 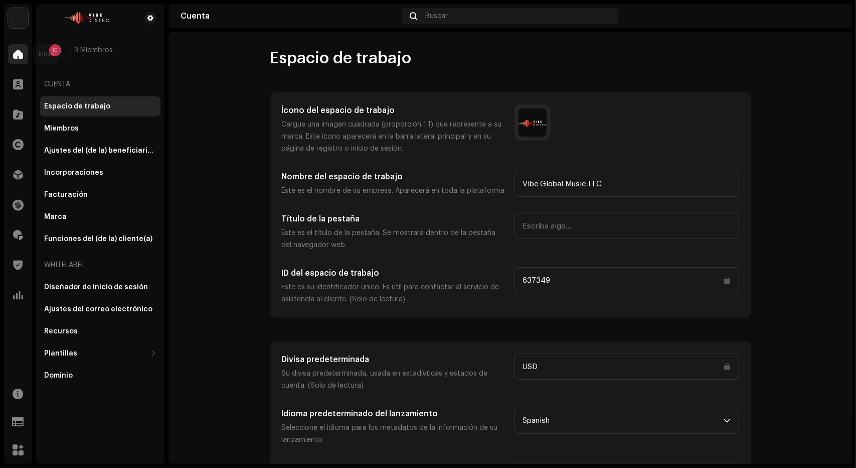 What do you see at coordinates (86, 18) in the screenshot?
I see `img: 37d98b85-77d1-46b3-8062-64bacbf22e90` at bounding box center [86, 18].